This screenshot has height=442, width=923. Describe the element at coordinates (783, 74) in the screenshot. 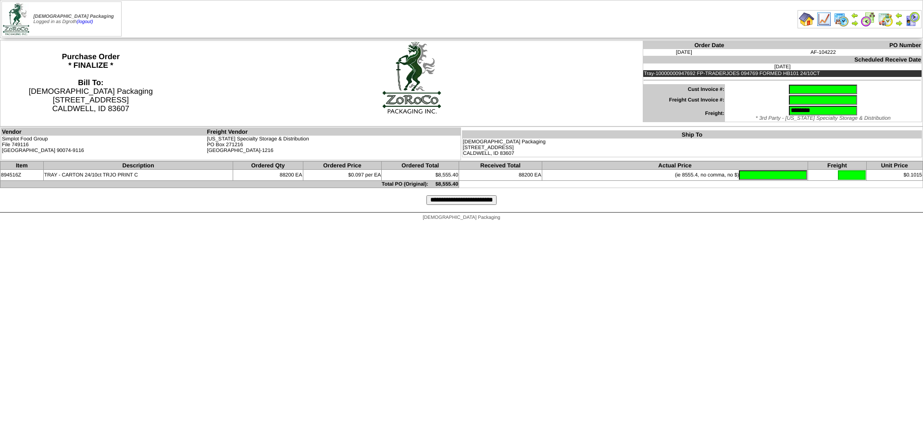

I see `td: Tray-10000000947692 FP-TRADERJOES 094769 FORMED HB101 24/10CT` at that location.